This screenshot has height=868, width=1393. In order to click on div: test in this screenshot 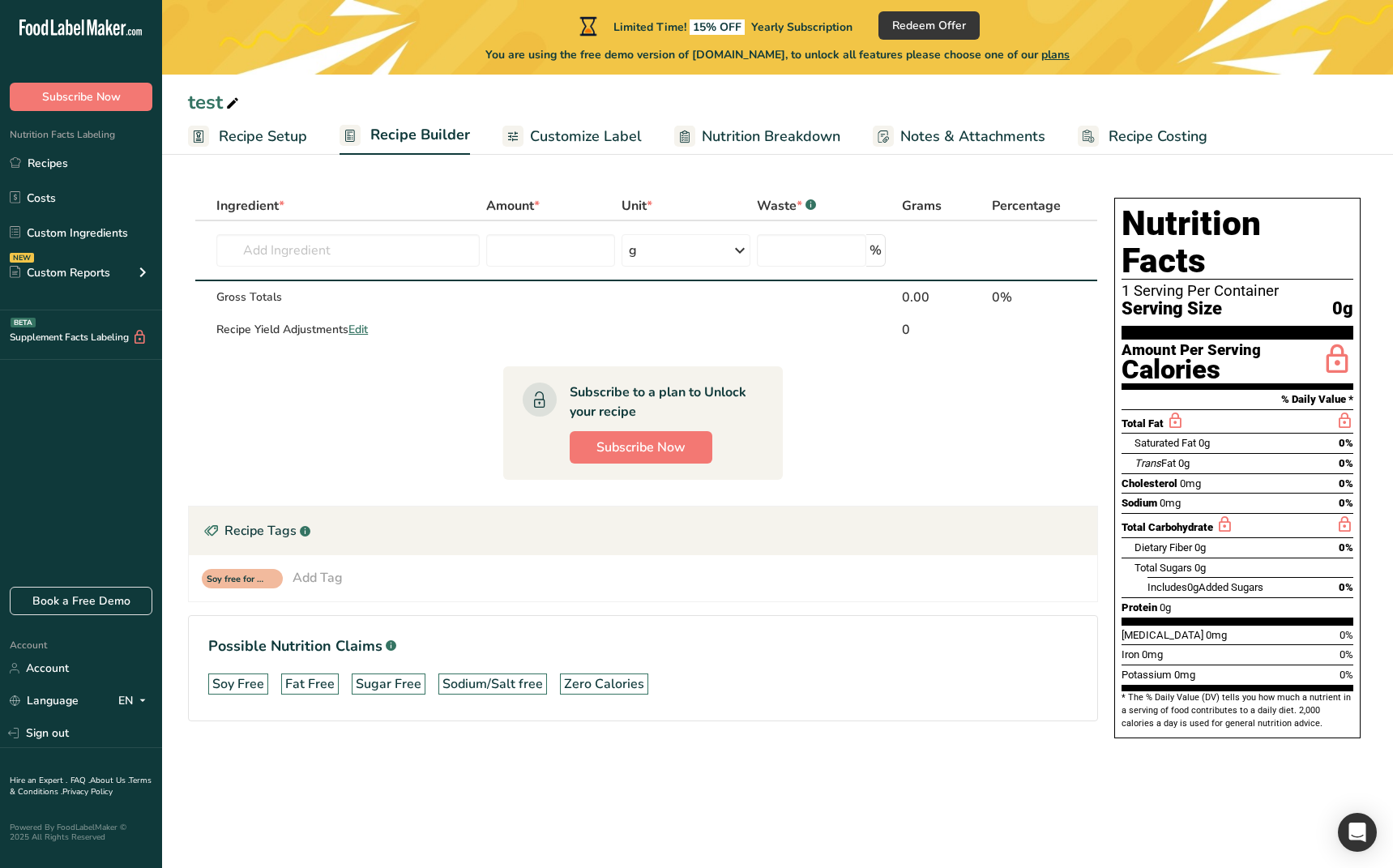, I will do `click(214, 102)`.